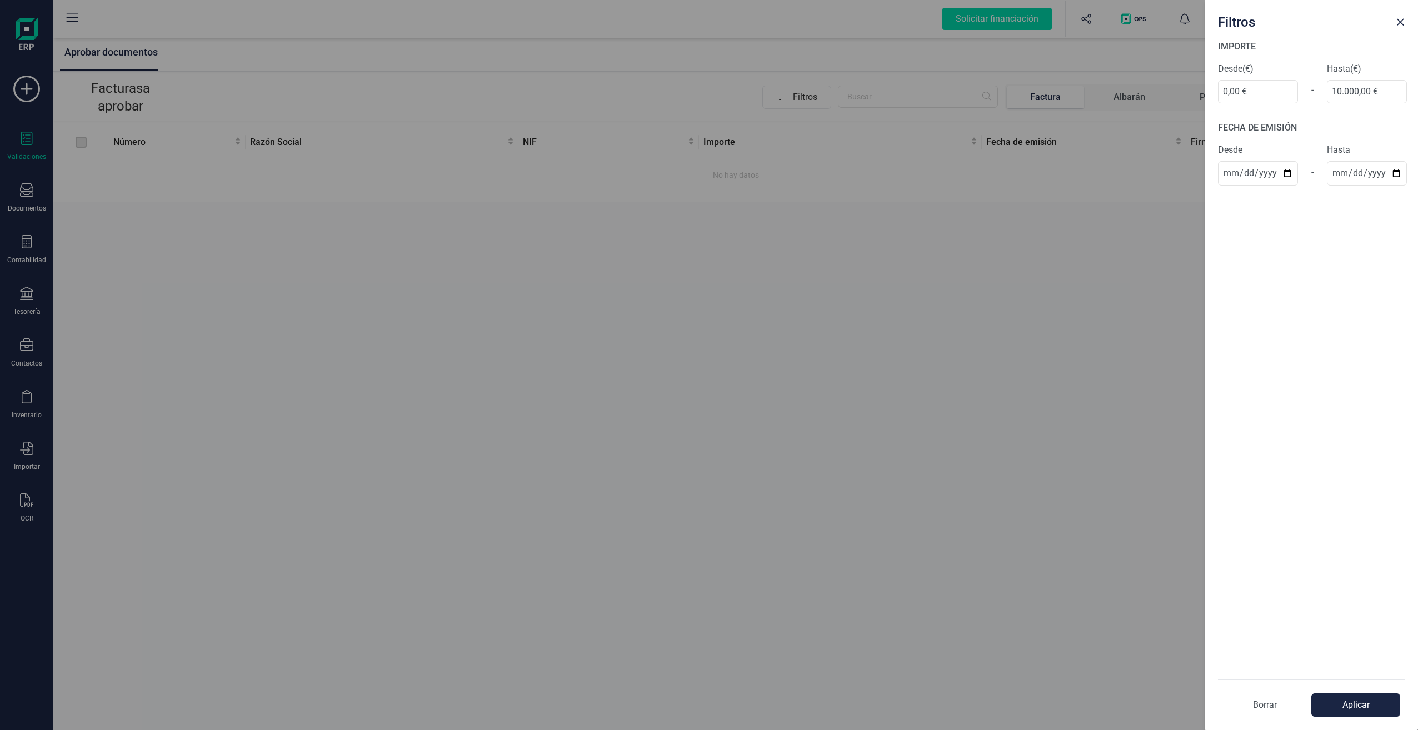  What do you see at coordinates (1257, 127) in the screenshot?
I see `span: FECHA DE EMISIÓN` at bounding box center [1257, 127].